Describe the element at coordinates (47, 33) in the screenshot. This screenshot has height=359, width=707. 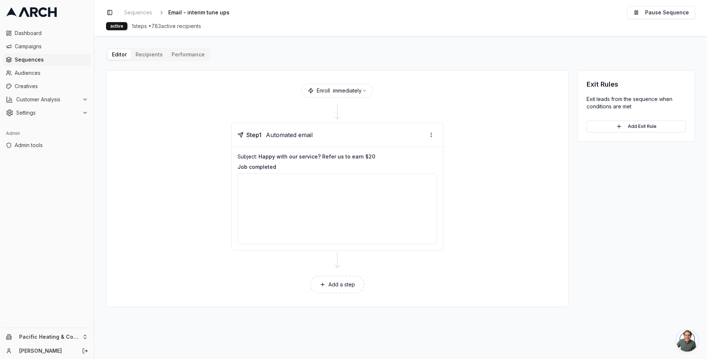
I see `a: Dashboard` at that location.